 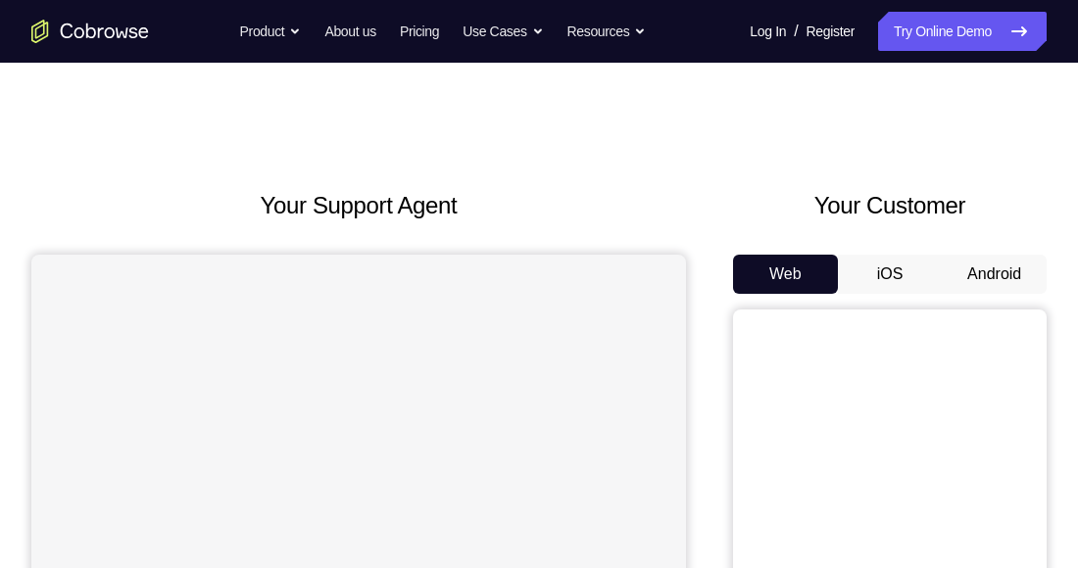 I want to click on button: iOS, so click(x=890, y=274).